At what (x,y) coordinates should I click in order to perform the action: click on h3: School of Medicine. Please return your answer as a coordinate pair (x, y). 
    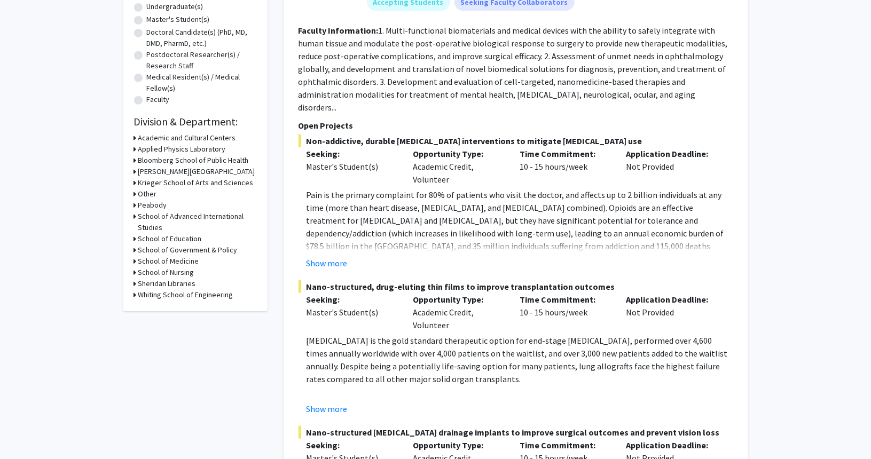
    Looking at the image, I should click on (169, 261).